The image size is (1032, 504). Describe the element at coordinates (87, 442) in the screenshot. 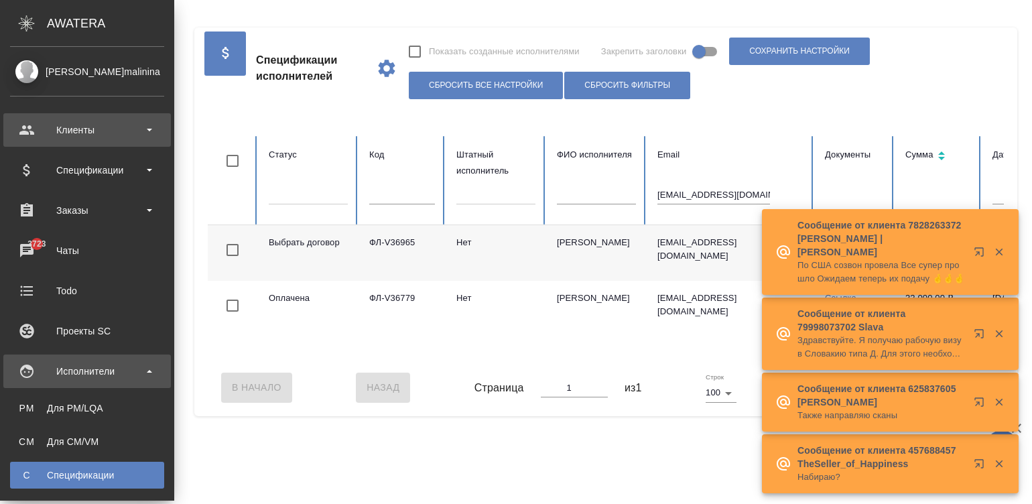

I see `div: Для CM/VM` at that location.